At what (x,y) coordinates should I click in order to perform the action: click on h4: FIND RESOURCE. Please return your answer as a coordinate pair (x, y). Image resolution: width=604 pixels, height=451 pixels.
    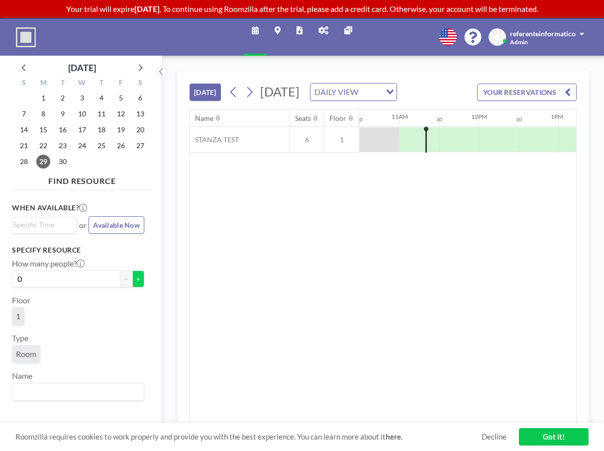
    Looking at the image, I should click on (82, 179).